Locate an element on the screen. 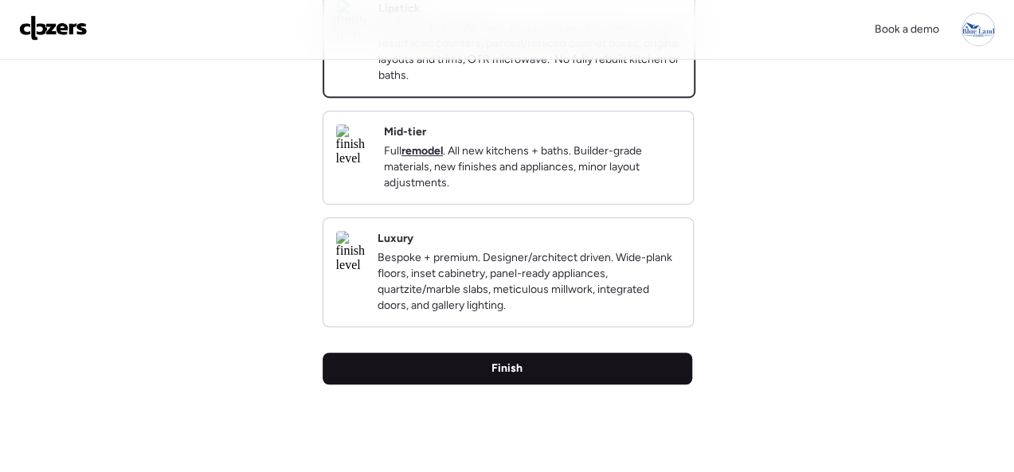 Image resolution: width=1014 pixels, height=472 pixels. h2: Luxury is located at coordinates (395, 239).